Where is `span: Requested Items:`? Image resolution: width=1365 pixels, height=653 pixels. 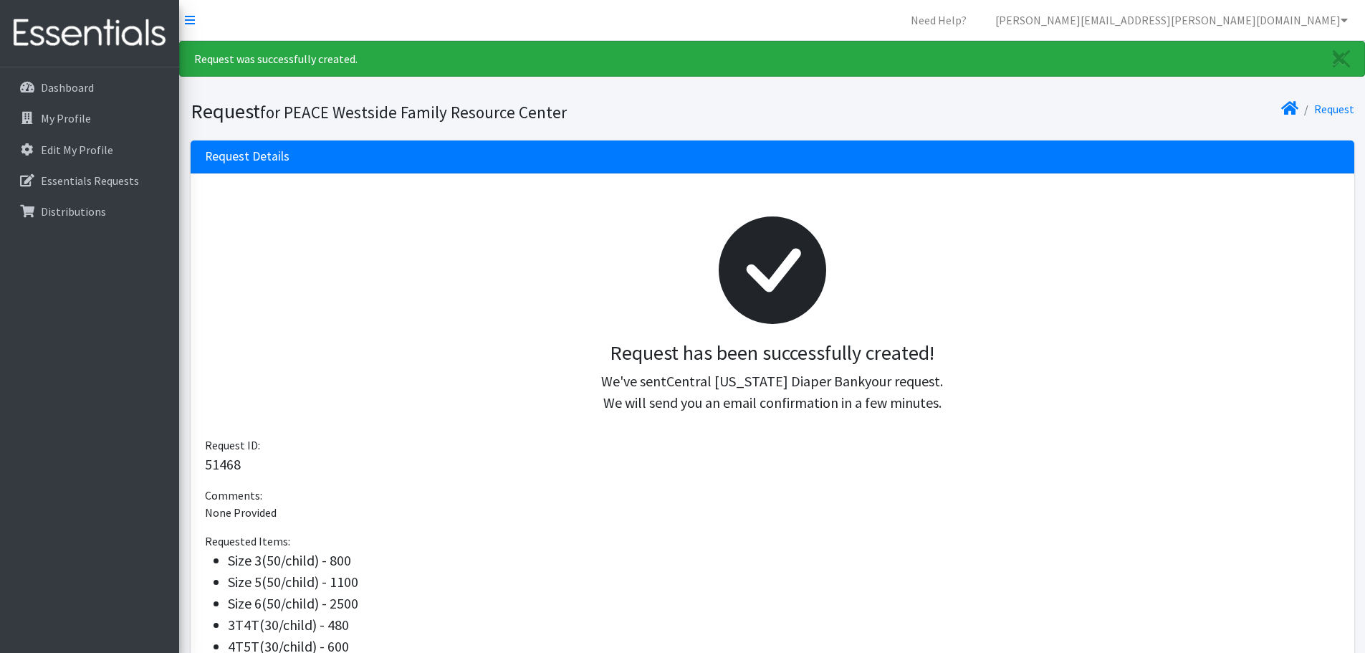 span: Requested Items: is located at coordinates (247, 541).